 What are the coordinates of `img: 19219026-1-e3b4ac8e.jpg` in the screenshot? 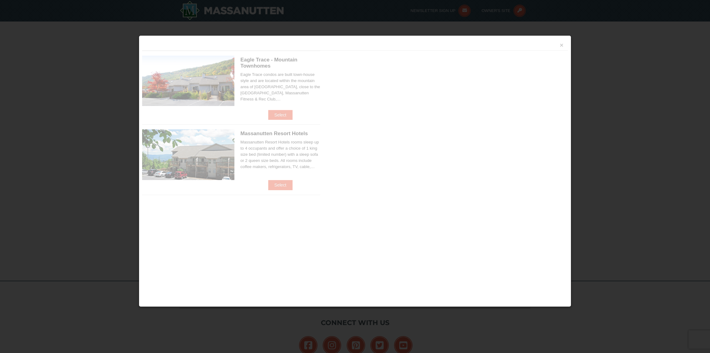 It's located at (188, 155).